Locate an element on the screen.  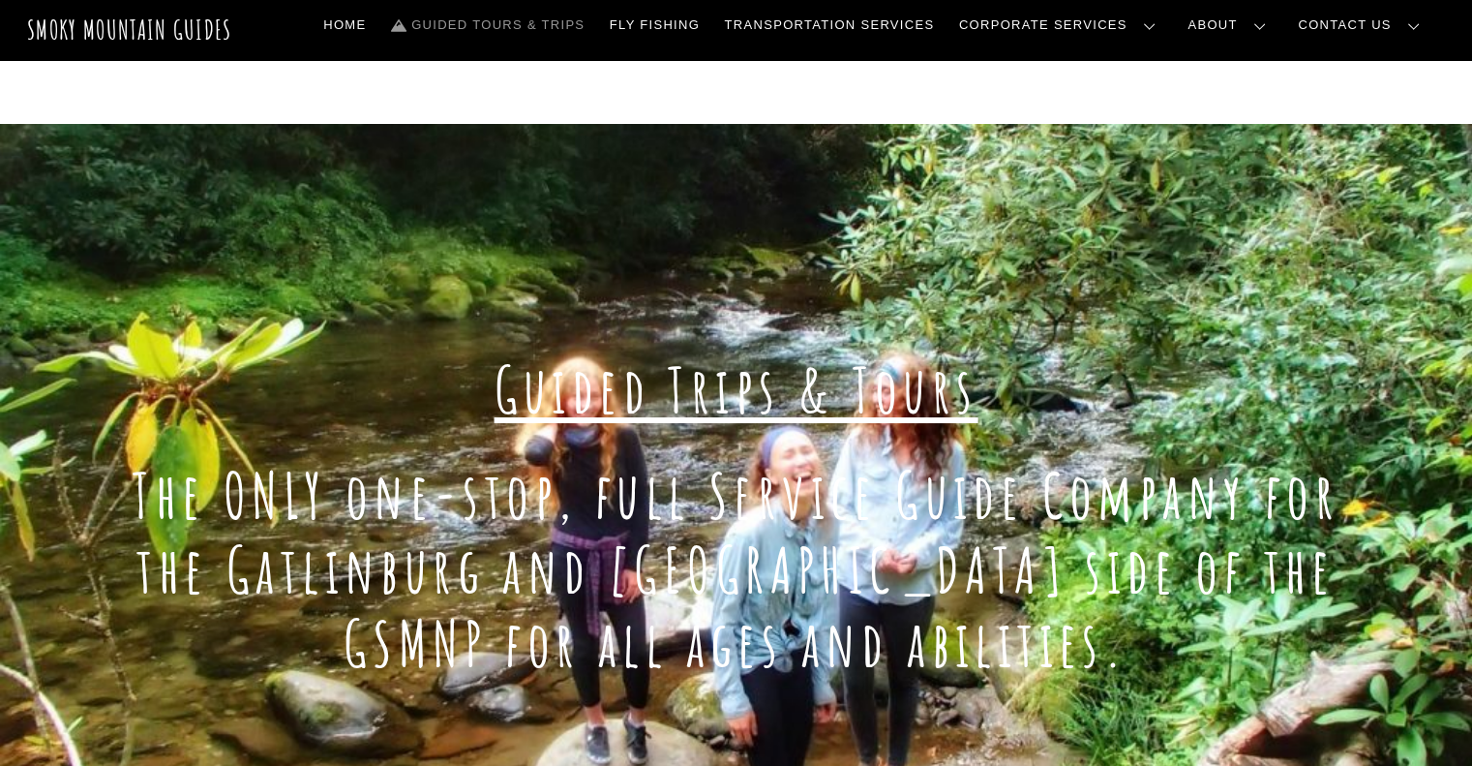
a: Smoky Mountain Guides is located at coordinates (130, 29).